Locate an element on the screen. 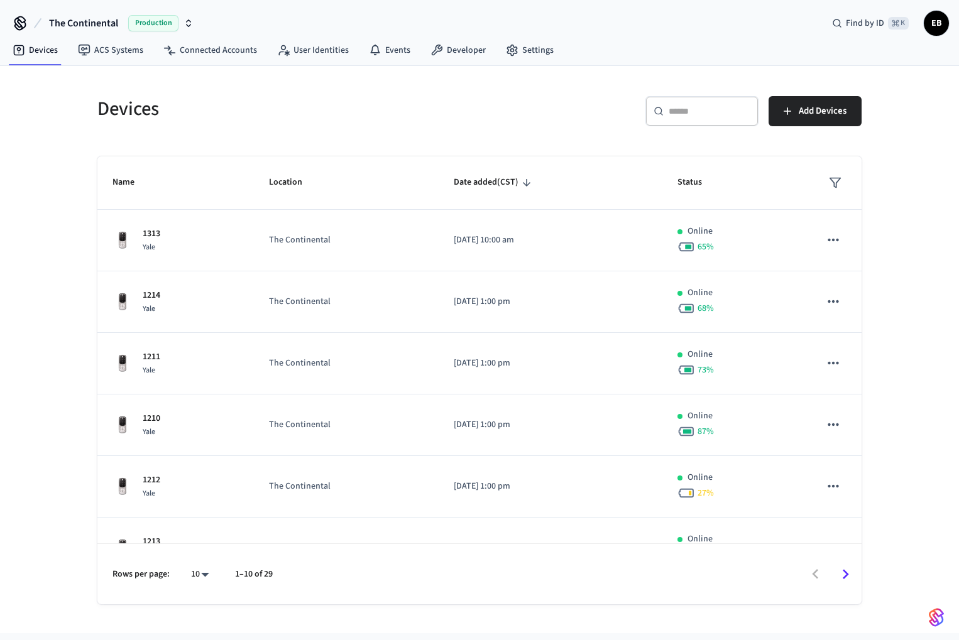  div: Find by ID⌘ K is located at coordinates (870, 23).